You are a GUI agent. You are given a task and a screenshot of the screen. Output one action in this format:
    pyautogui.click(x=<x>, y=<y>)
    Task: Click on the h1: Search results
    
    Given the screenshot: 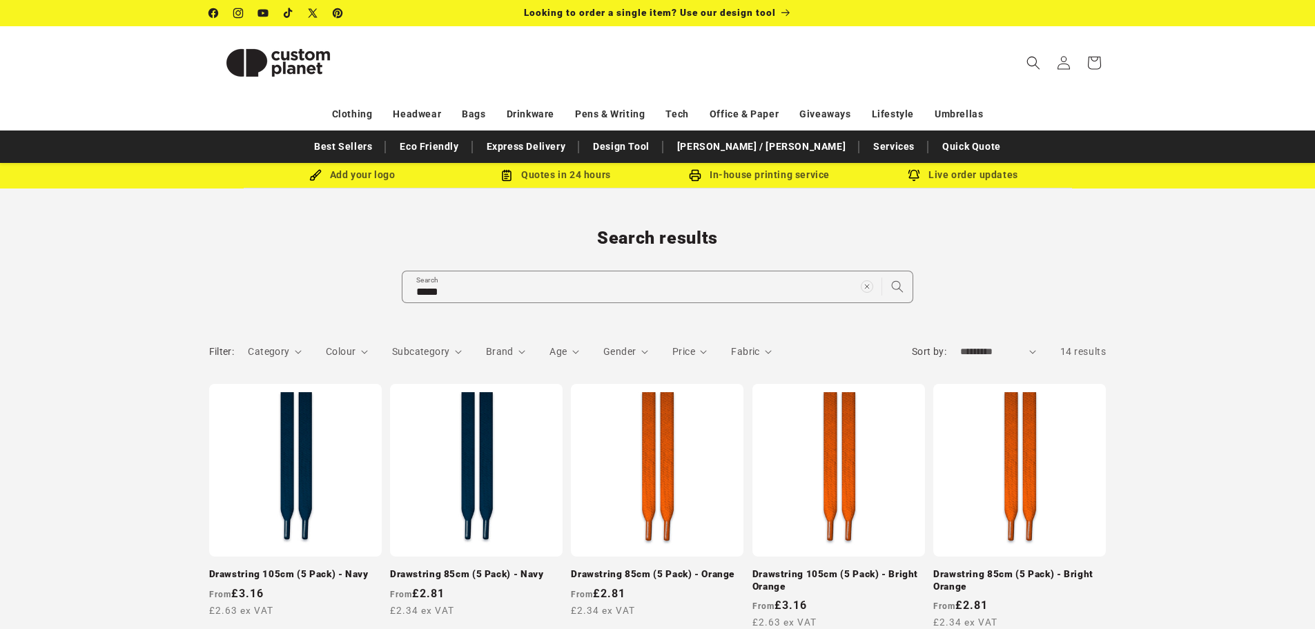 What is the action you would take?
    pyautogui.click(x=658, y=238)
    